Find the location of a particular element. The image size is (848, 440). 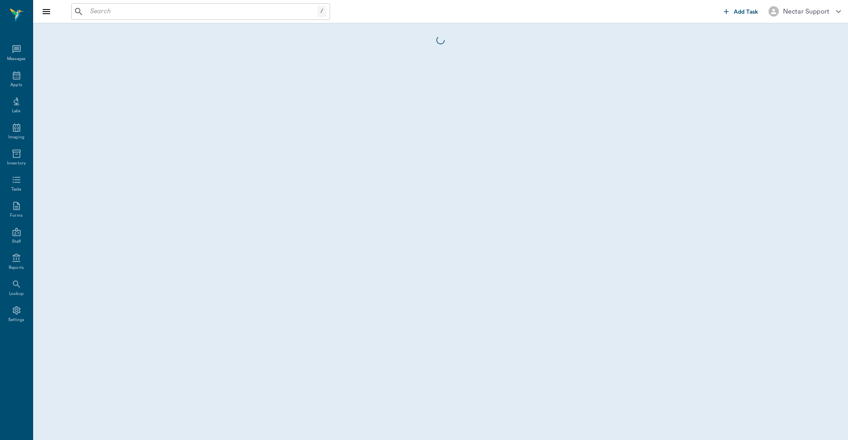

div: Messages is located at coordinates (17, 59).